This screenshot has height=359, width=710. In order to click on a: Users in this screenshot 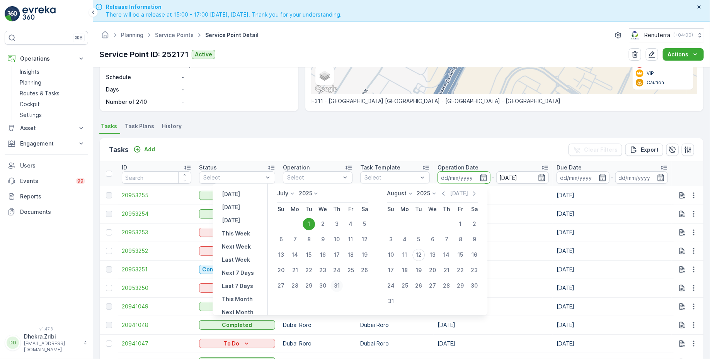, I will do `click(46, 166)`.